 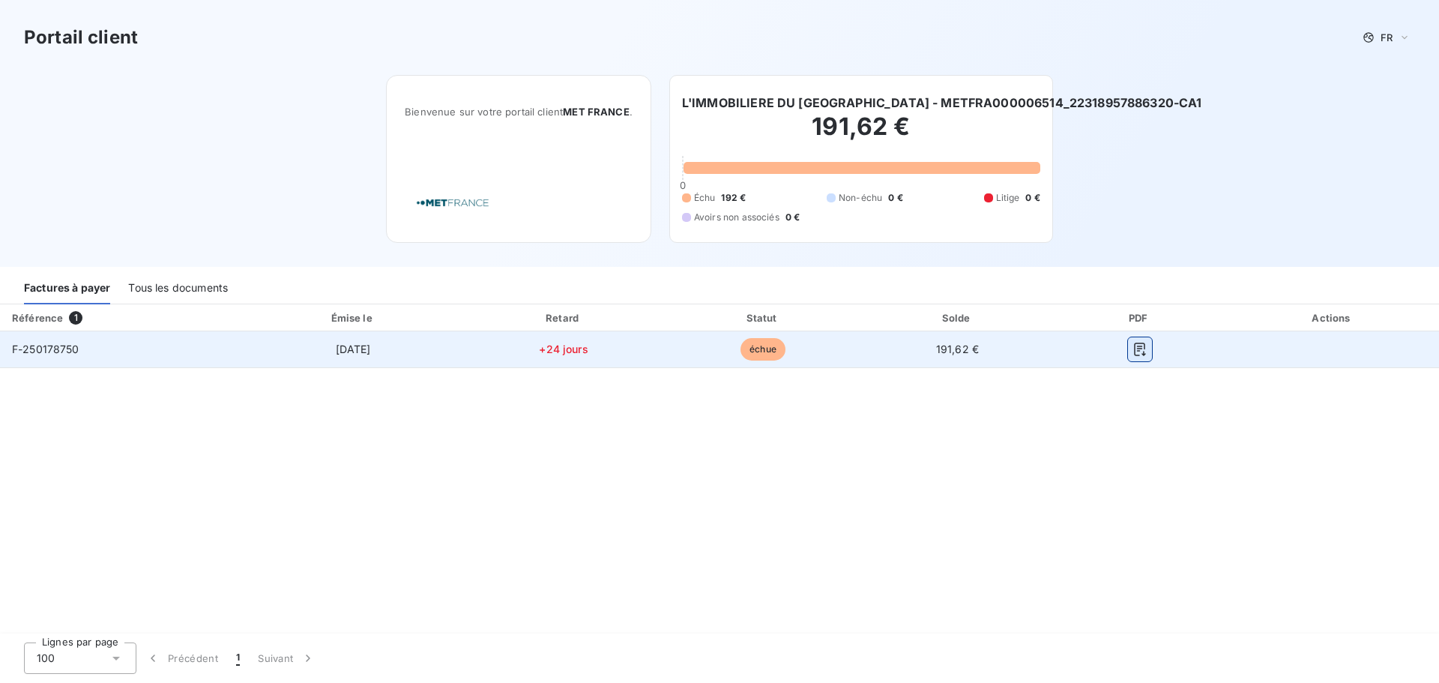 What do you see at coordinates (957, 318) in the screenshot?
I see `div: Solde` at bounding box center [957, 318].